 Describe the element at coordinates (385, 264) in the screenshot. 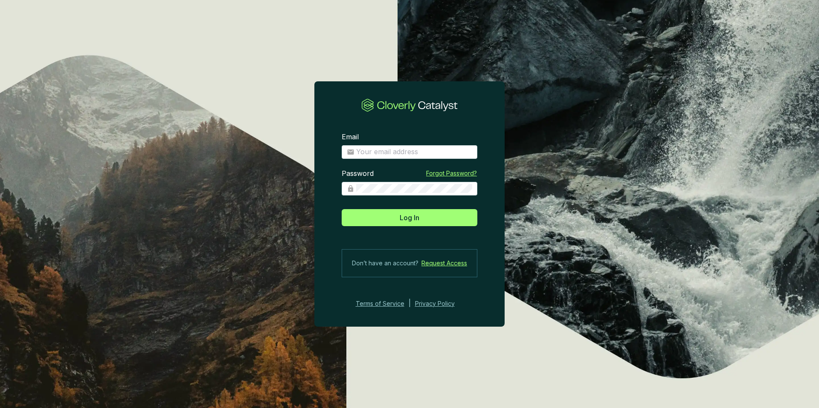

I see `span: Don’t have an account?` at that location.